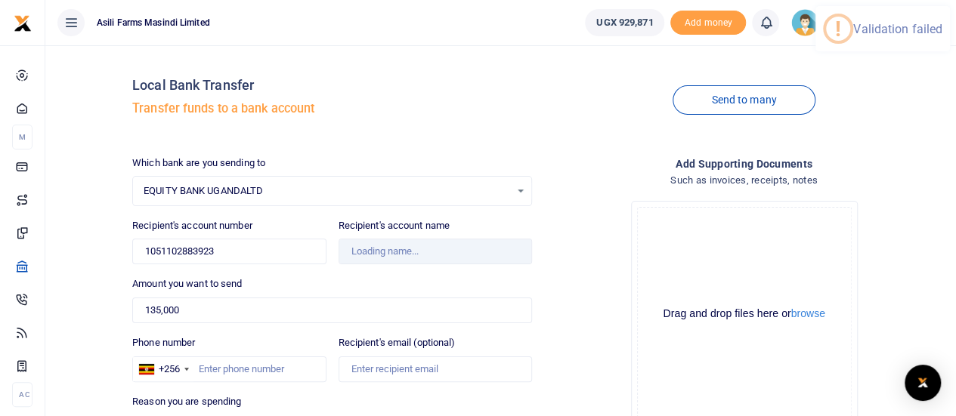  Describe the element at coordinates (744, 181) in the screenshot. I see `h4: Such as invoices, receipts, notes` at that location.